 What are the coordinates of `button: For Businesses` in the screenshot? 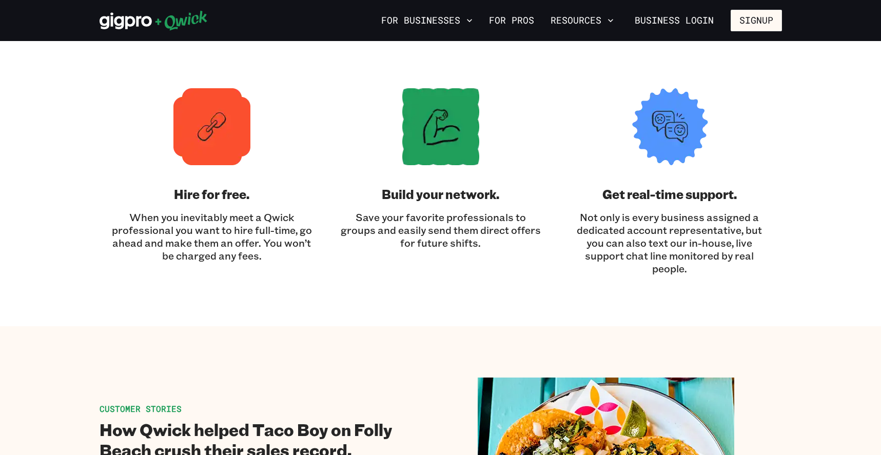 It's located at (427, 21).